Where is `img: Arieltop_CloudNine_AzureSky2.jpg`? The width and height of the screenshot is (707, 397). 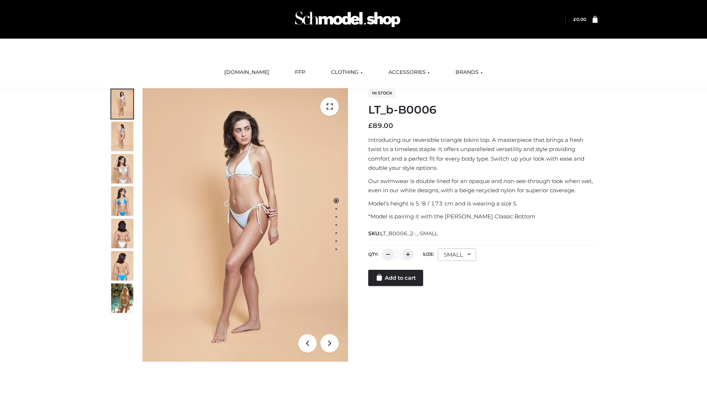
img: Arieltop_CloudNine_AzureSky2.jpg is located at coordinates (122, 298).